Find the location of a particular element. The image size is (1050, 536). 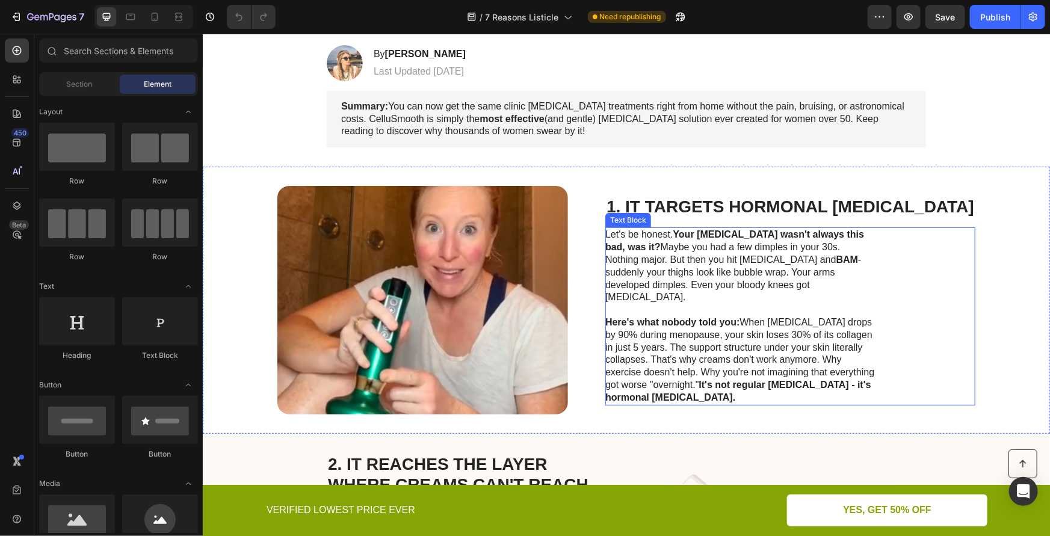

button: Publish is located at coordinates (995, 17).